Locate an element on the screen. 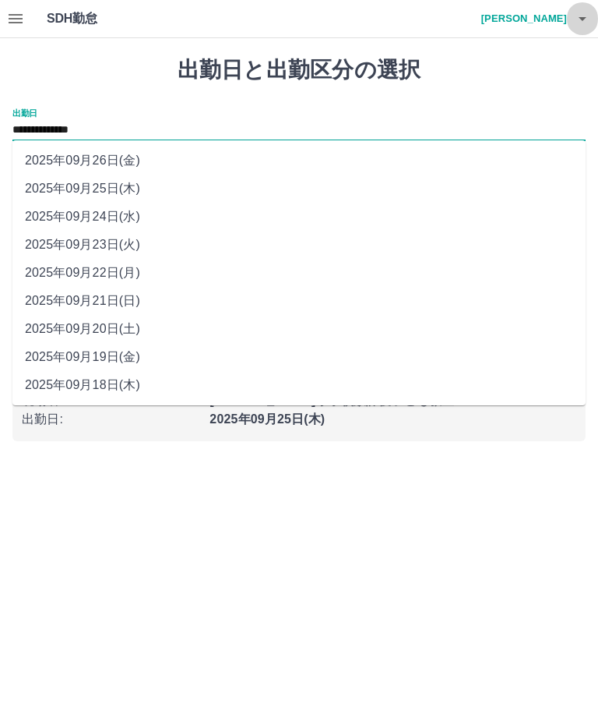 The height and width of the screenshot is (718, 598). li: 2025年09月19日(金) is located at coordinates (299, 357).